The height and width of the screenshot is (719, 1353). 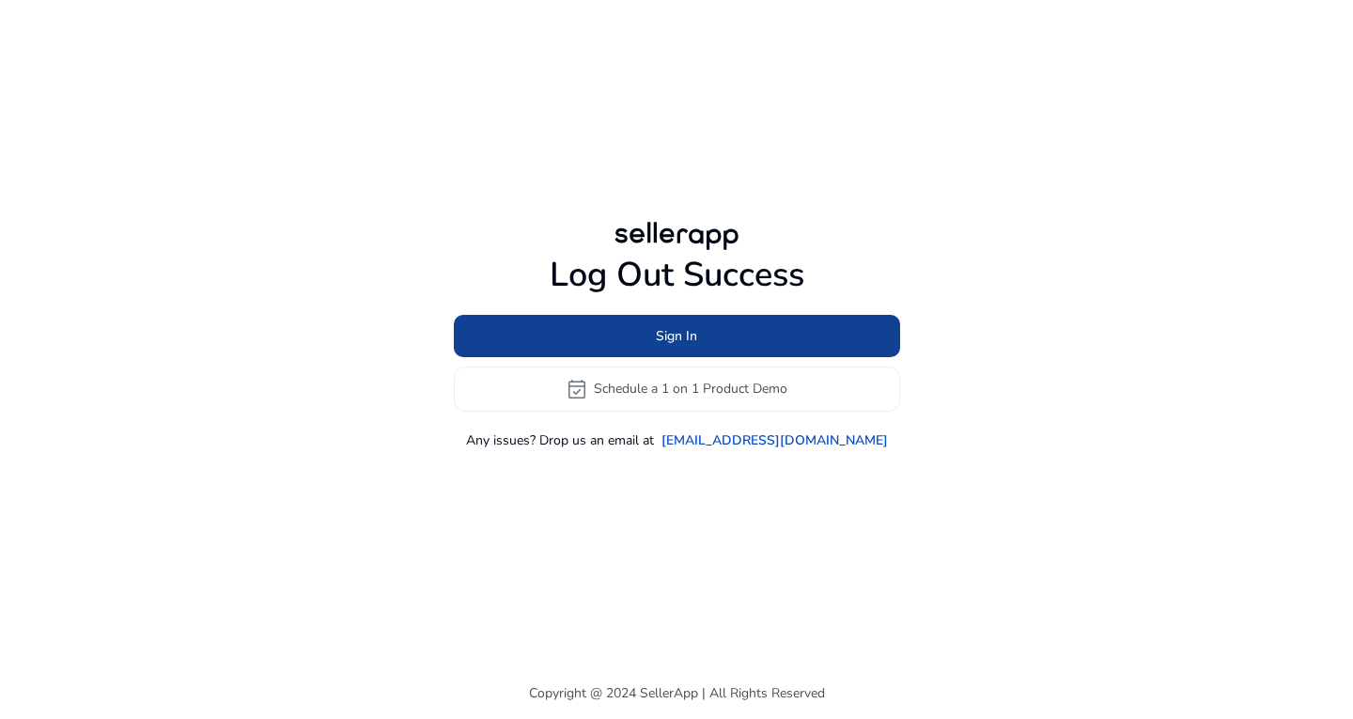 I want to click on span: event_available, so click(x=577, y=389).